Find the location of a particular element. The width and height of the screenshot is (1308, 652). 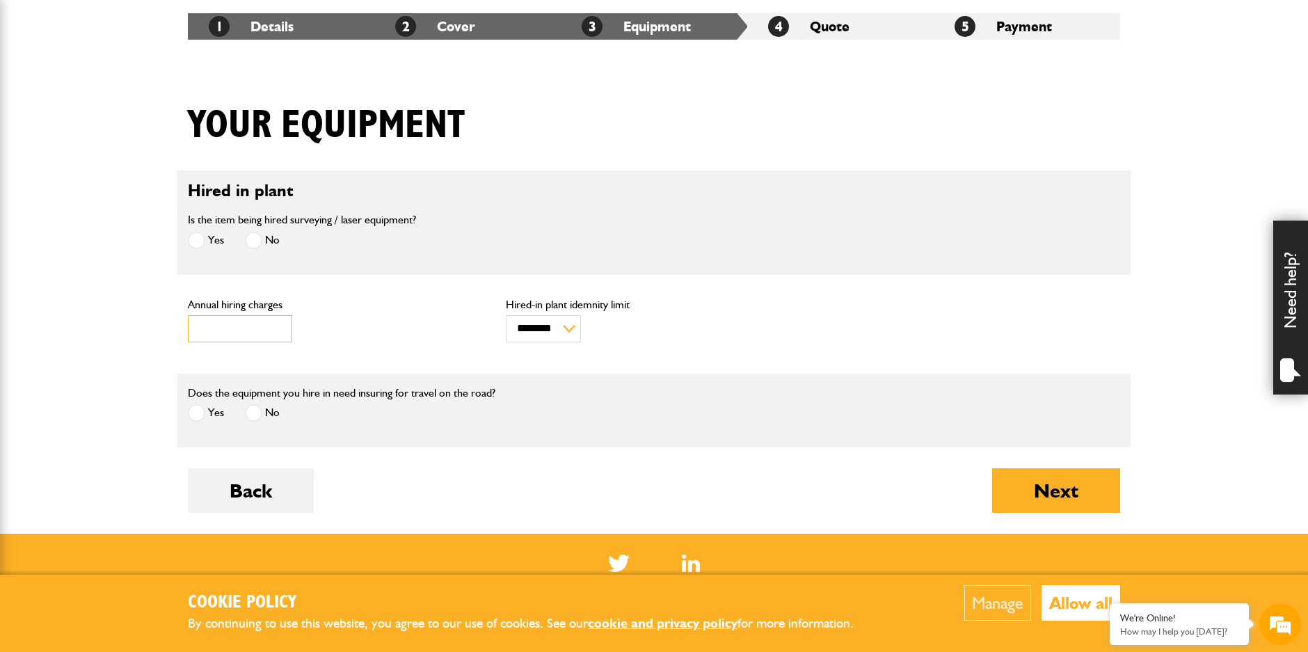

li: Payment is located at coordinates (1027, 26).